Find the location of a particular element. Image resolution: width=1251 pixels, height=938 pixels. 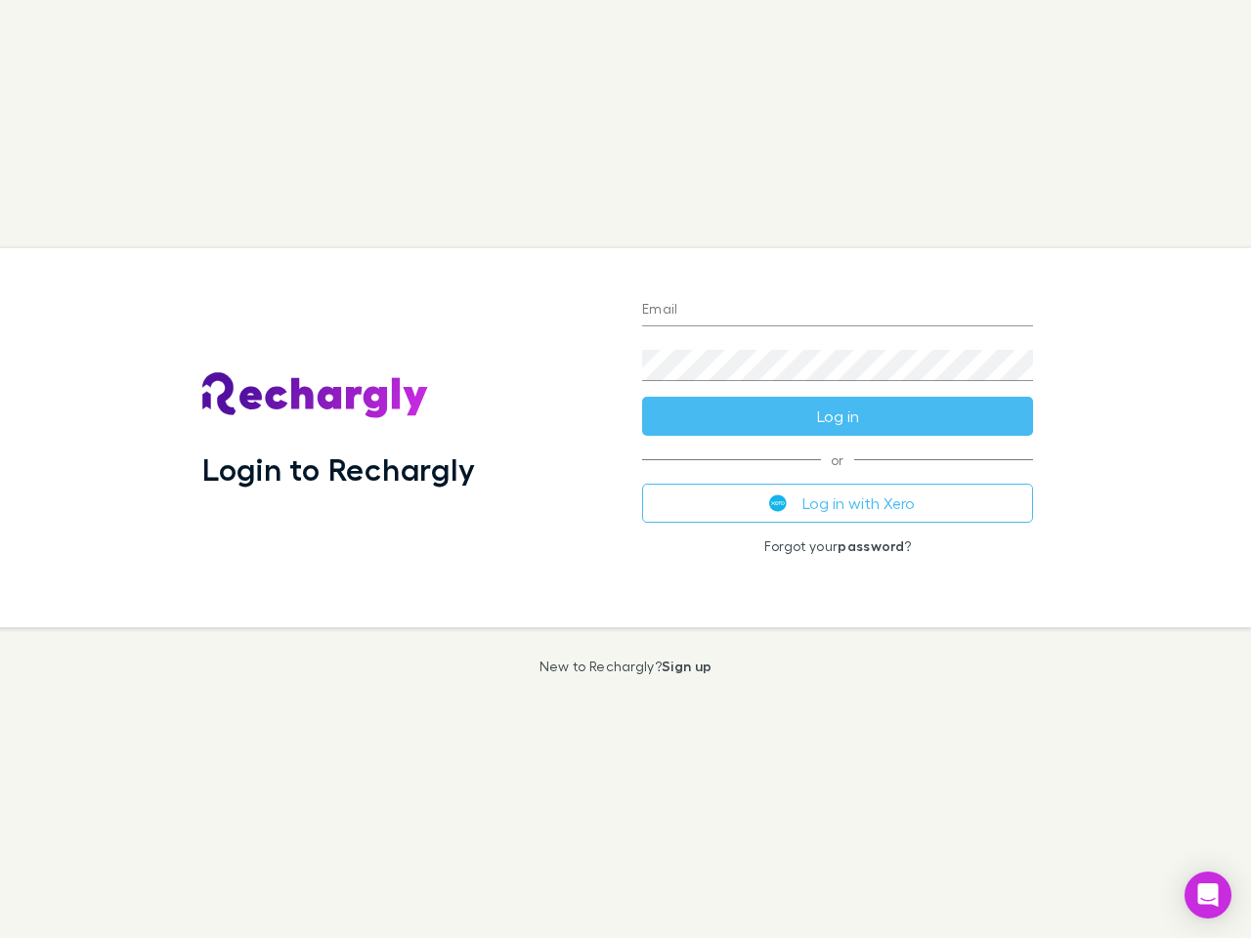

h1: Login to Rechargly is located at coordinates (338, 469).